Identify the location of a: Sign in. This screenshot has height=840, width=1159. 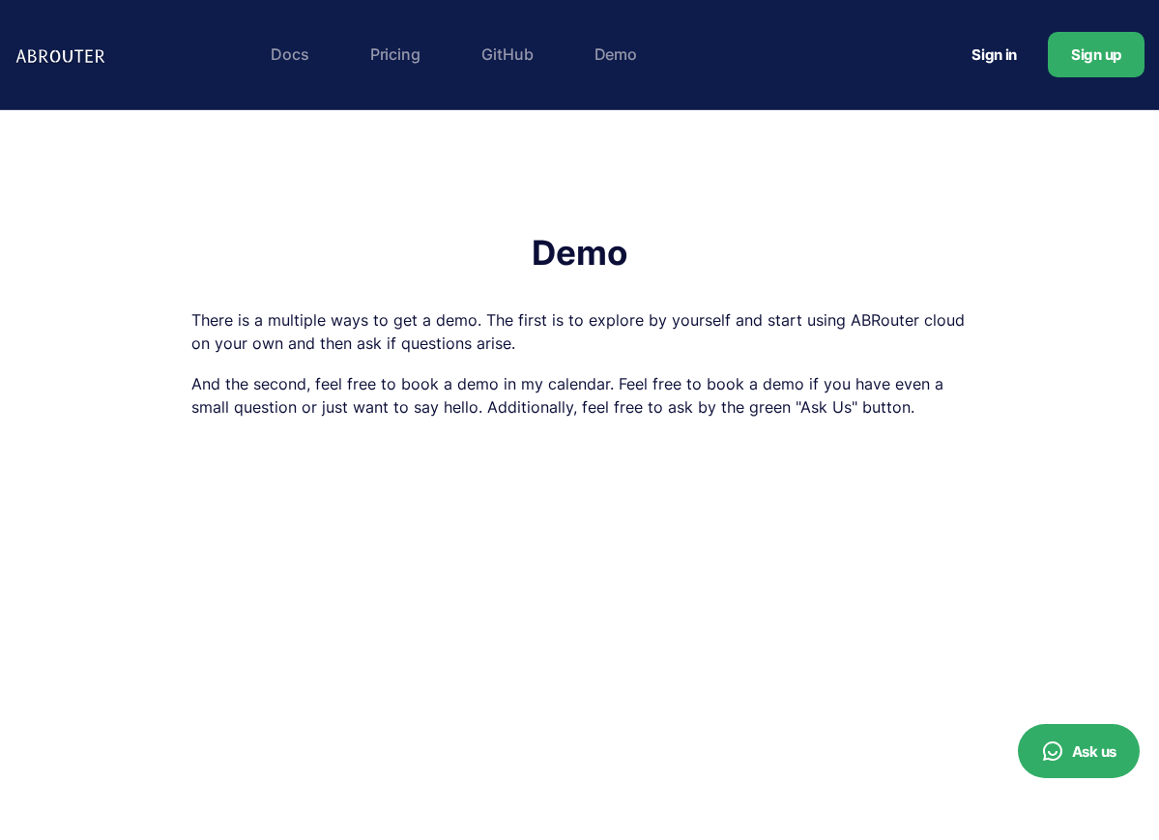
(994, 54).